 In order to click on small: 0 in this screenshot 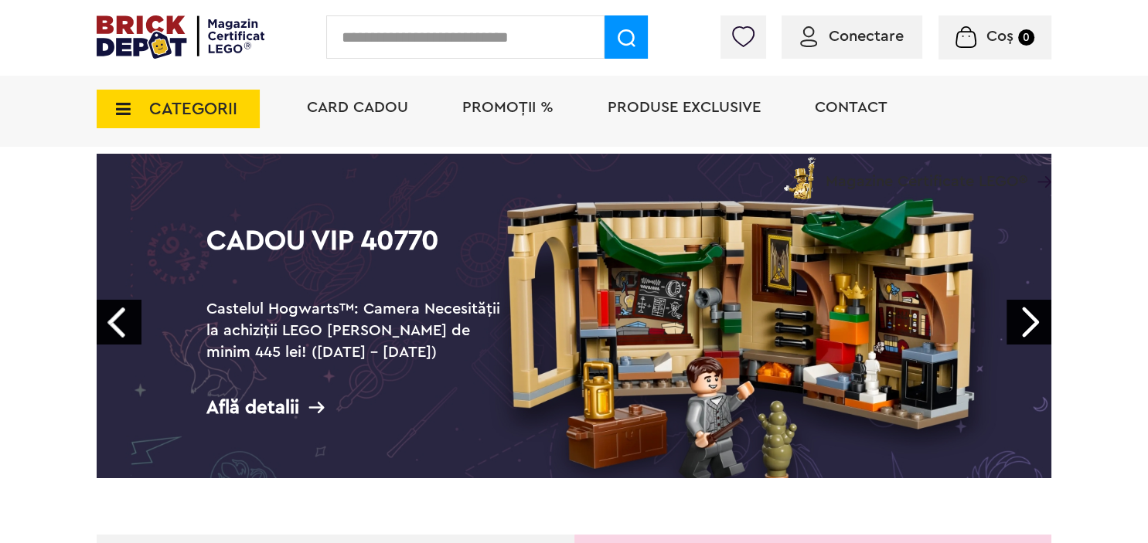, I will do `click(1026, 37)`.